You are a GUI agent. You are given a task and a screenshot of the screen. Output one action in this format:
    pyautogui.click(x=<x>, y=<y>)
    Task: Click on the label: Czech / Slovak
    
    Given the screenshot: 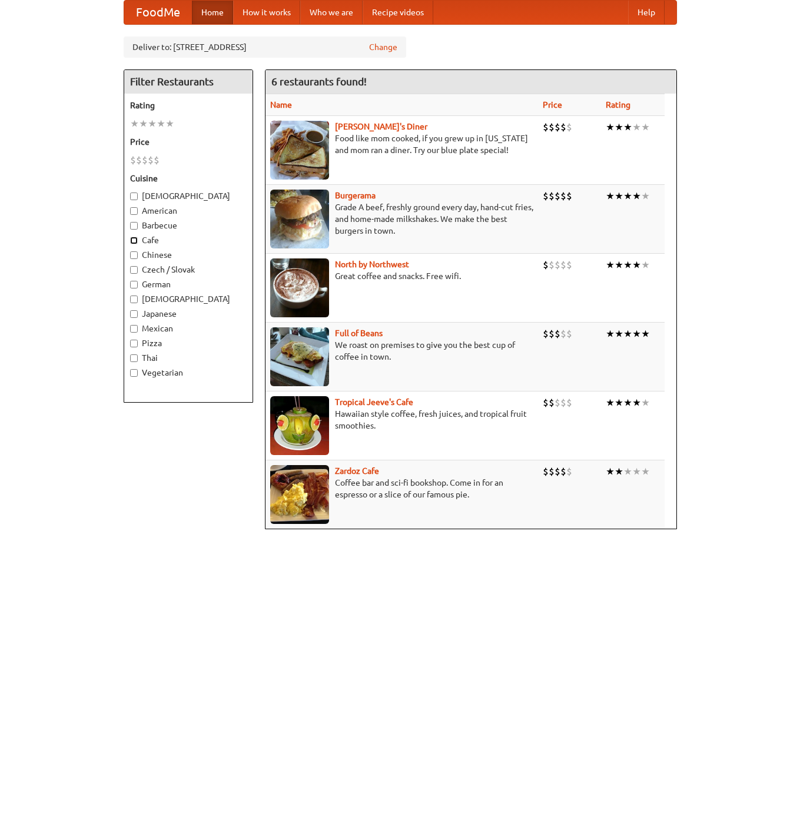 What is the action you would take?
    pyautogui.click(x=188, y=270)
    